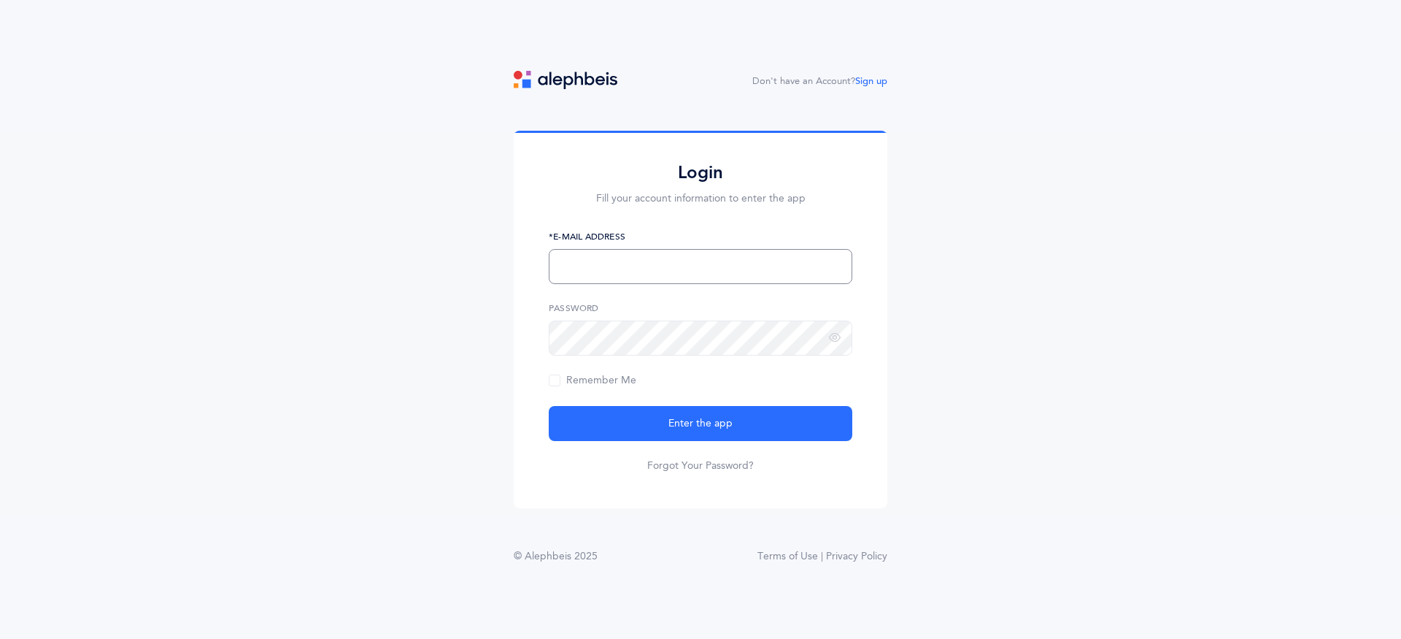 This screenshot has height=639, width=1401. I want to click on div: © Alephbeis 2025, so click(555, 556).